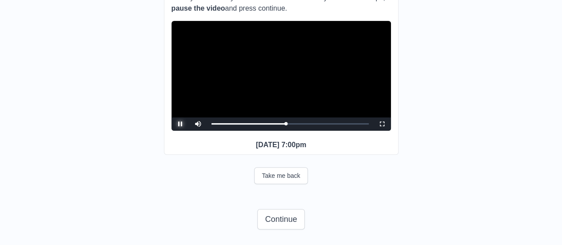  Describe the element at coordinates (281, 176) in the screenshot. I see `button: Take me back` at that location.